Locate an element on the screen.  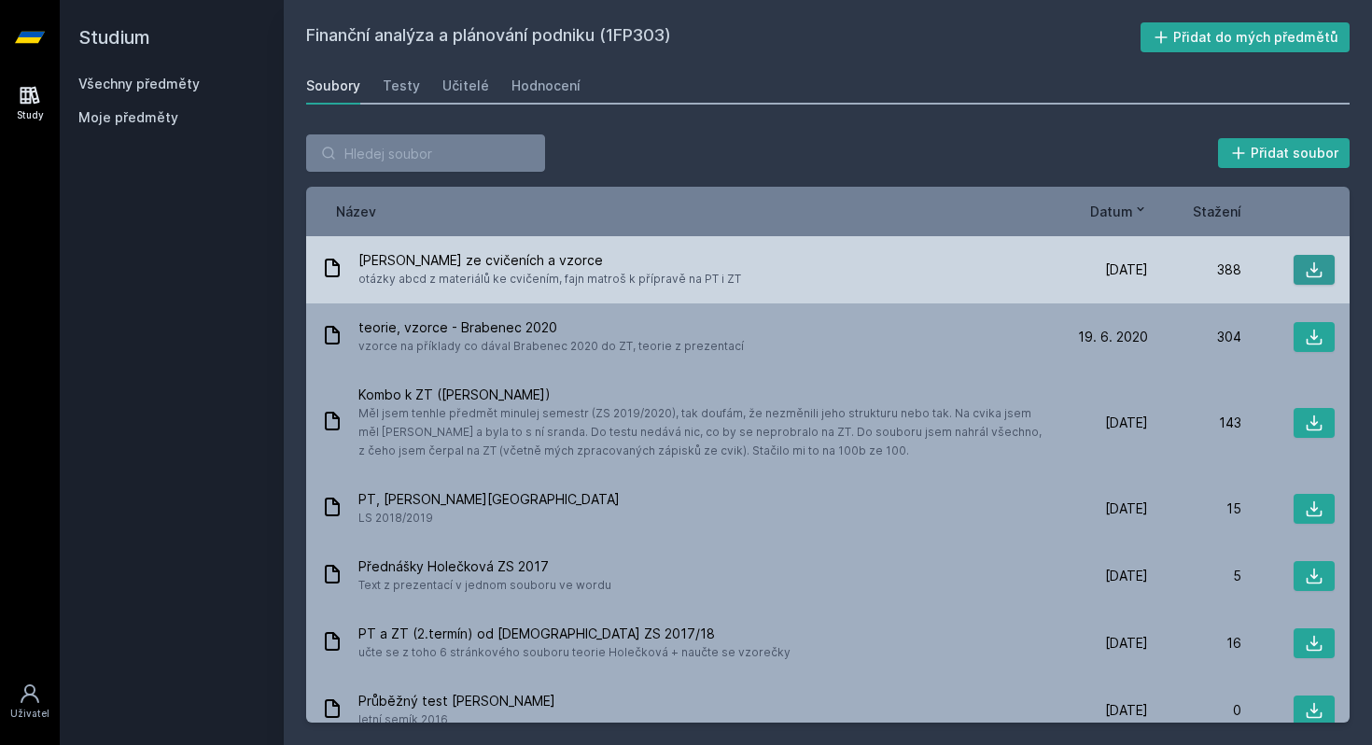
div: Testy is located at coordinates (401, 86).